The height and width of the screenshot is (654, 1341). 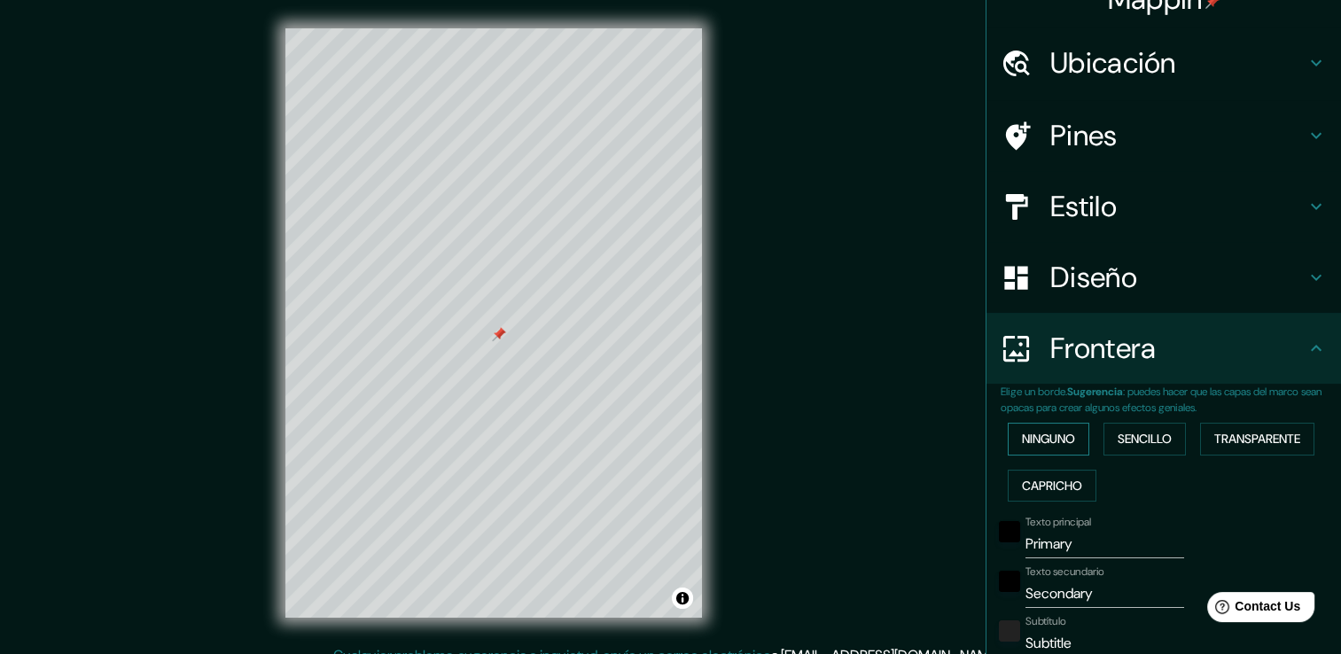 I want to click on label: Texto principal, so click(x=1058, y=522).